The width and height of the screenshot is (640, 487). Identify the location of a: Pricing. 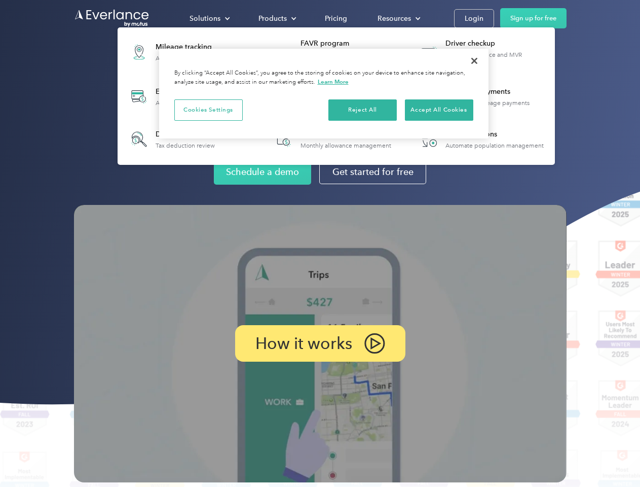
(336, 18).